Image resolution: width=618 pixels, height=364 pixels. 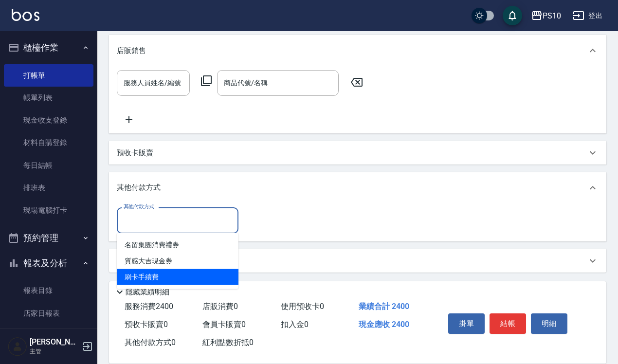 I want to click on button: 結帳, so click(x=508, y=324).